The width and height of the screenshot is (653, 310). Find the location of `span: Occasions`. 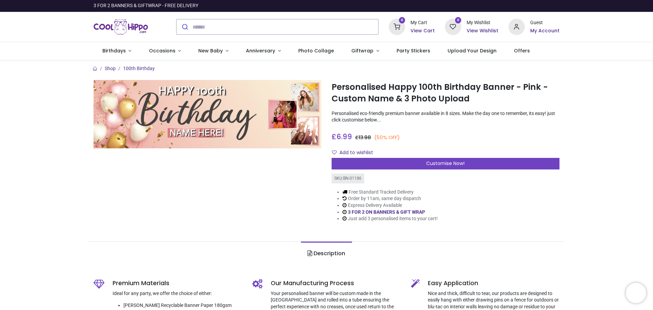

span: Occasions is located at coordinates (162, 51).